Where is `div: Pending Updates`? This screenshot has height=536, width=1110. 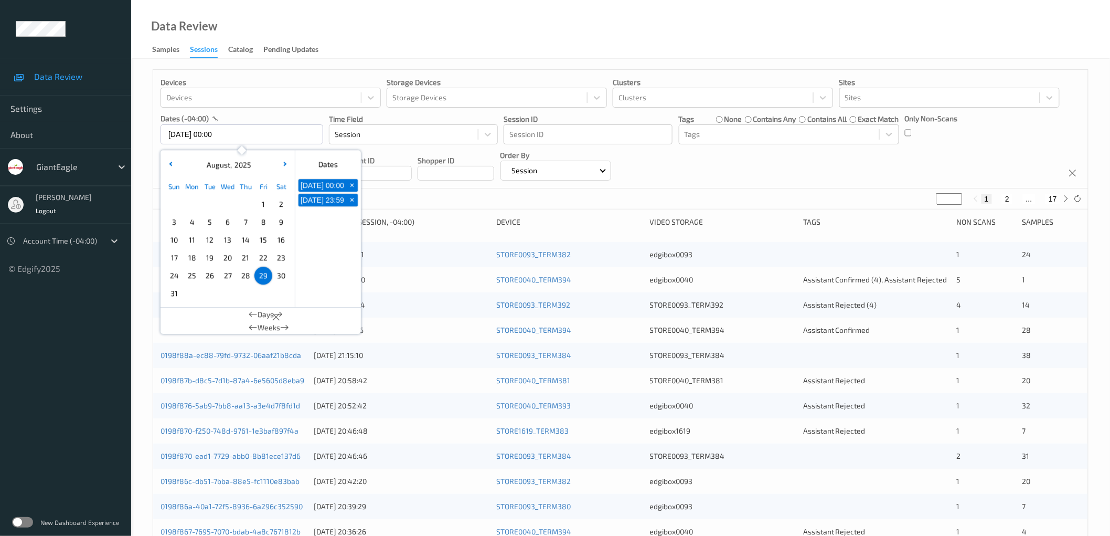
div: Pending Updates is located at coordinates (291, 50).